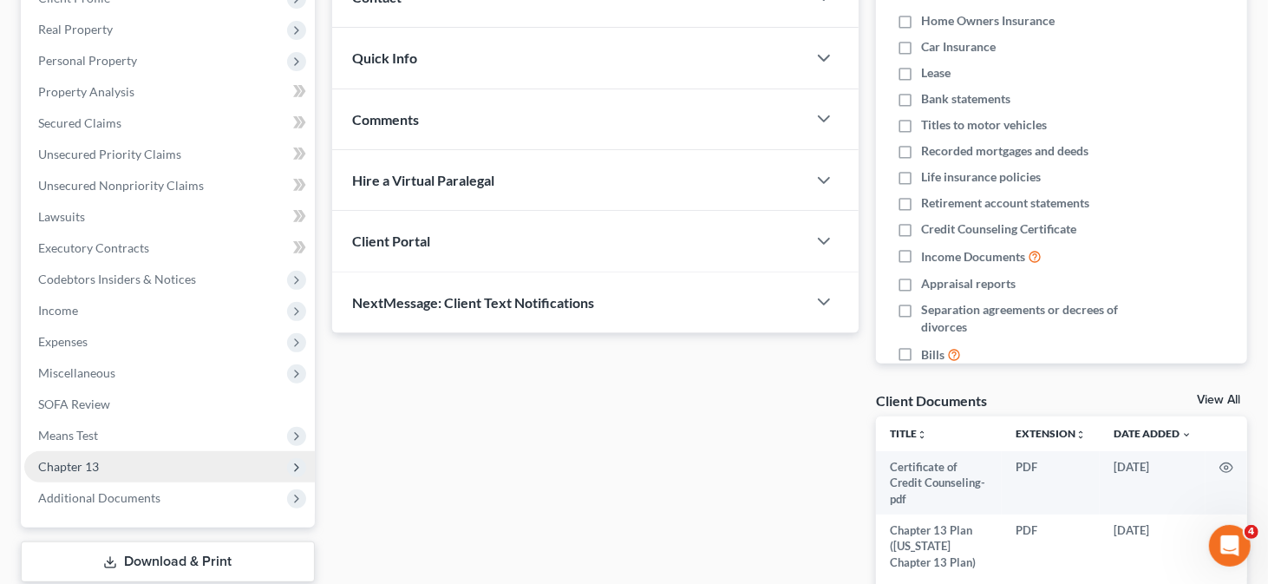 The image size is (1268, 584). What do you see at coordinates (474, 302) in the screenshot?
I see `span: NextMessage: Client Text Notifications` at bounding box center [474, 302].